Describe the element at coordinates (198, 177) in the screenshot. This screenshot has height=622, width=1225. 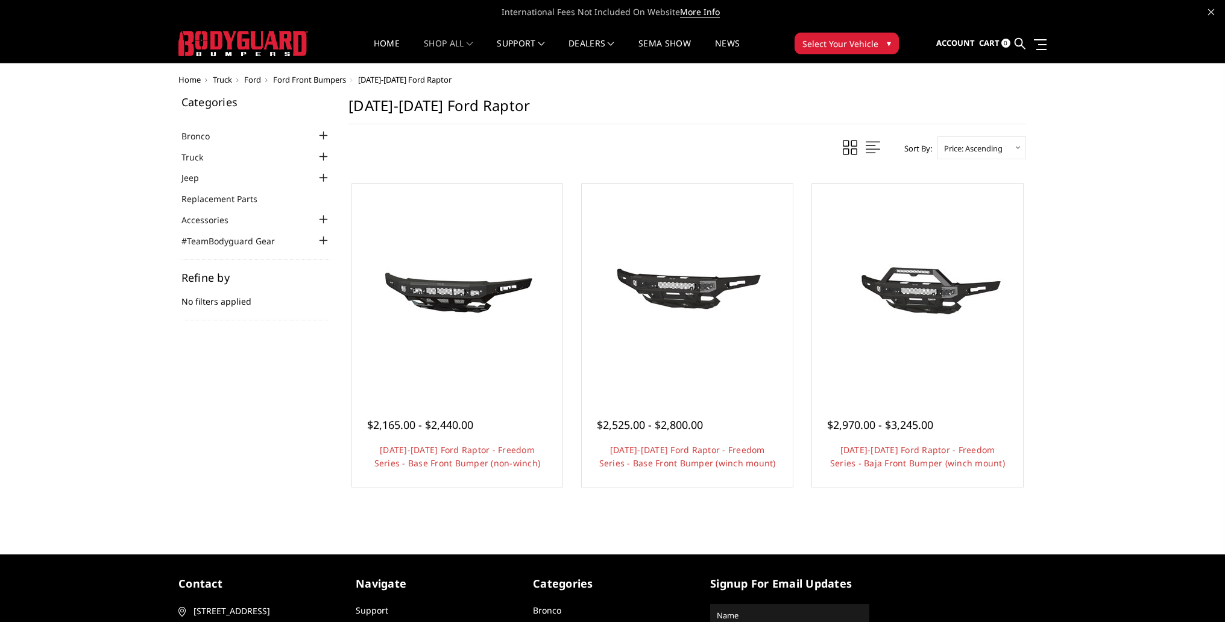
I see `a: Jeep` at that location.